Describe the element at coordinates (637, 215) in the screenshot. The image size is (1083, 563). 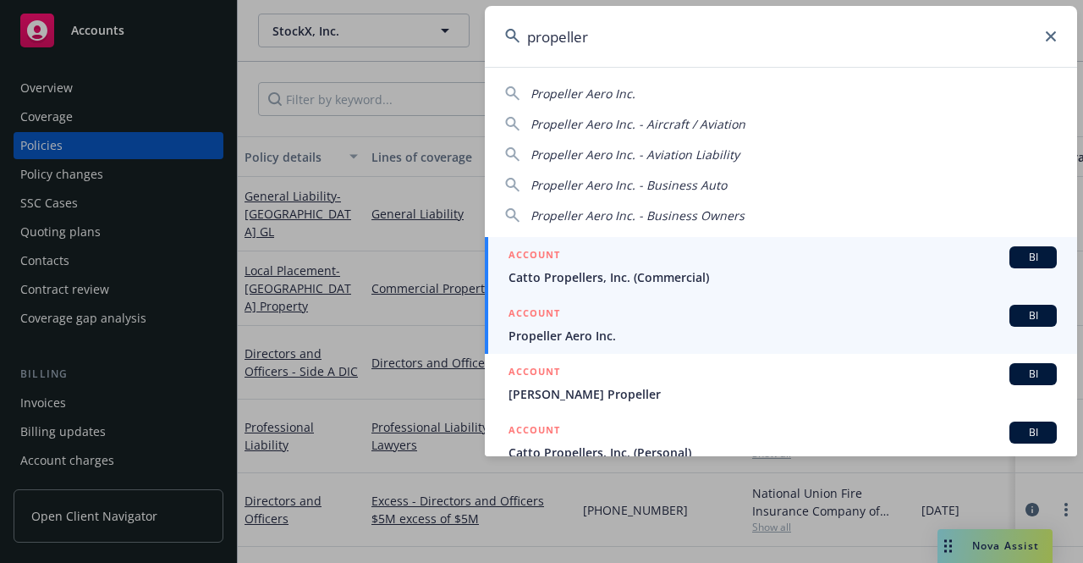
I see `span: Propeller Aero Inc. - Business Owners` at that location.